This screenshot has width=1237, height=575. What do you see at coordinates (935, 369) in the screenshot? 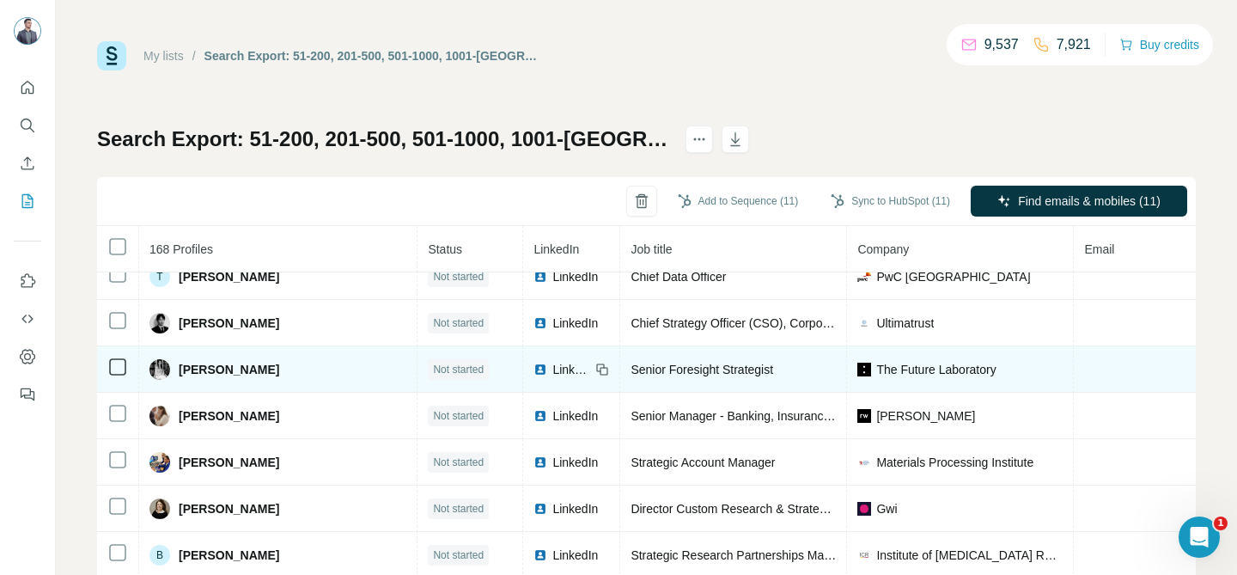
I see `span: The Future Laboratory` at bounding box center [935, 369].